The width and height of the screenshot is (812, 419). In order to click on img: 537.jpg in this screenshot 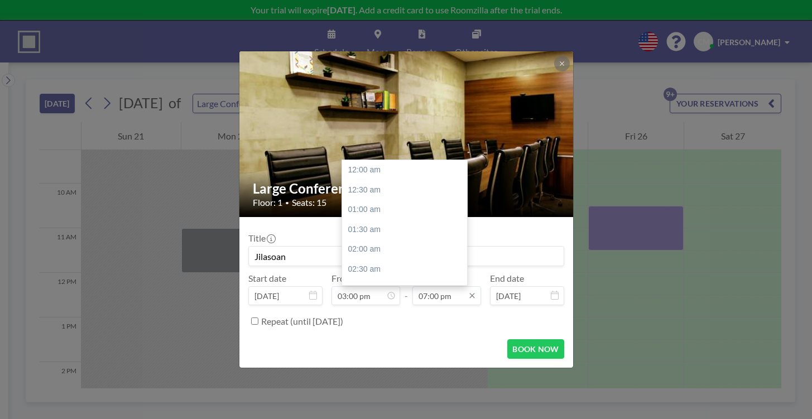, I will do `click(407, 134)`.